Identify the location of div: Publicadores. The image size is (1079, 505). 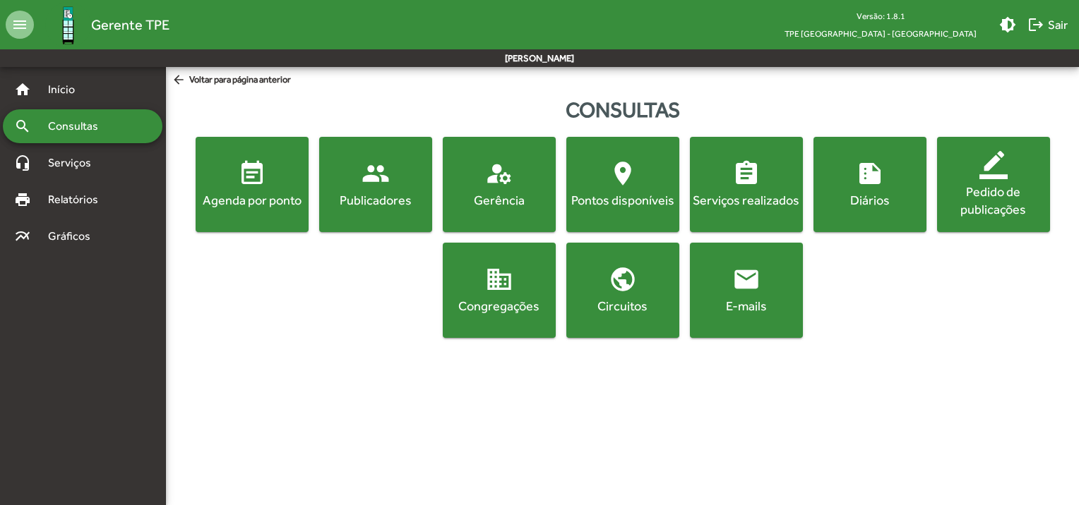
(376, 200).